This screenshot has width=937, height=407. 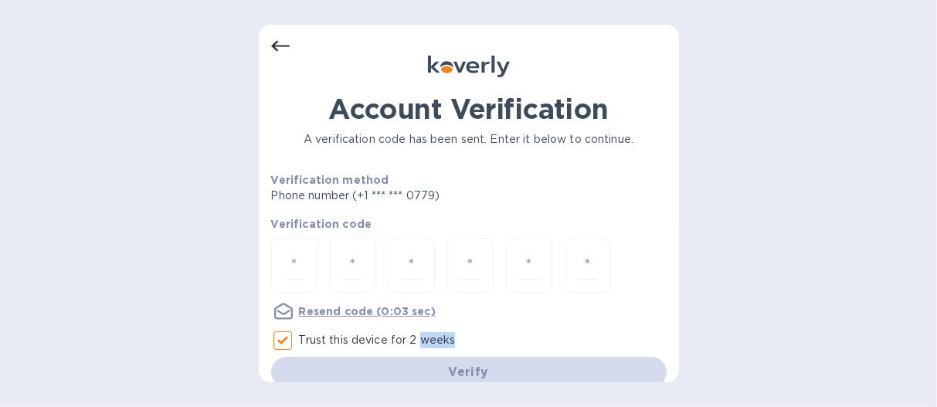 I want to click on b: Verification method, so click(x=330, y=180).